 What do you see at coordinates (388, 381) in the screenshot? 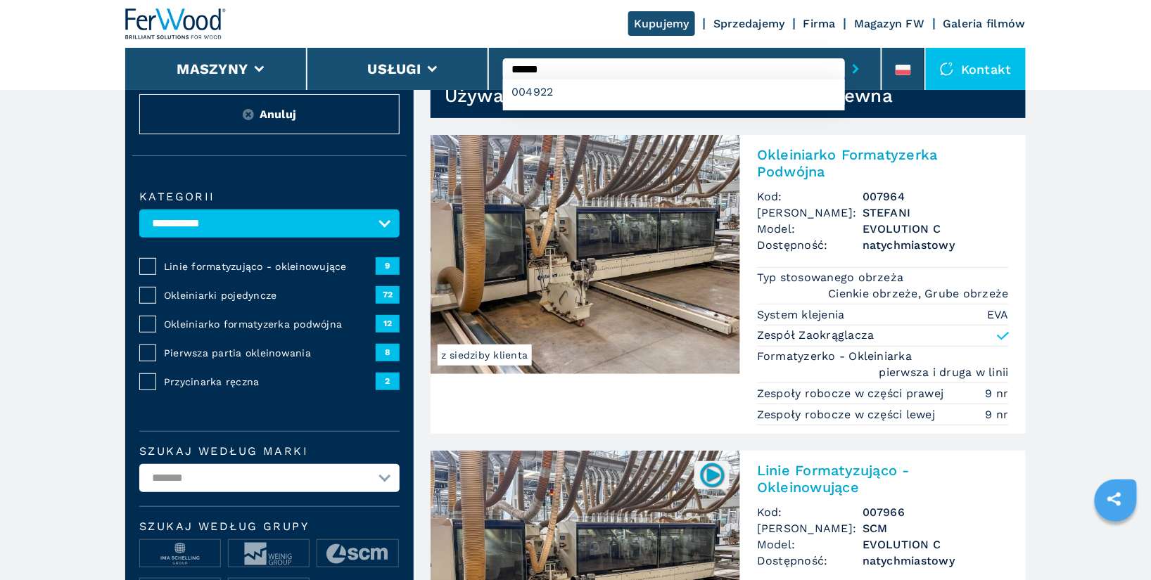
I see `span: 2` at bounding box center [388, 381].